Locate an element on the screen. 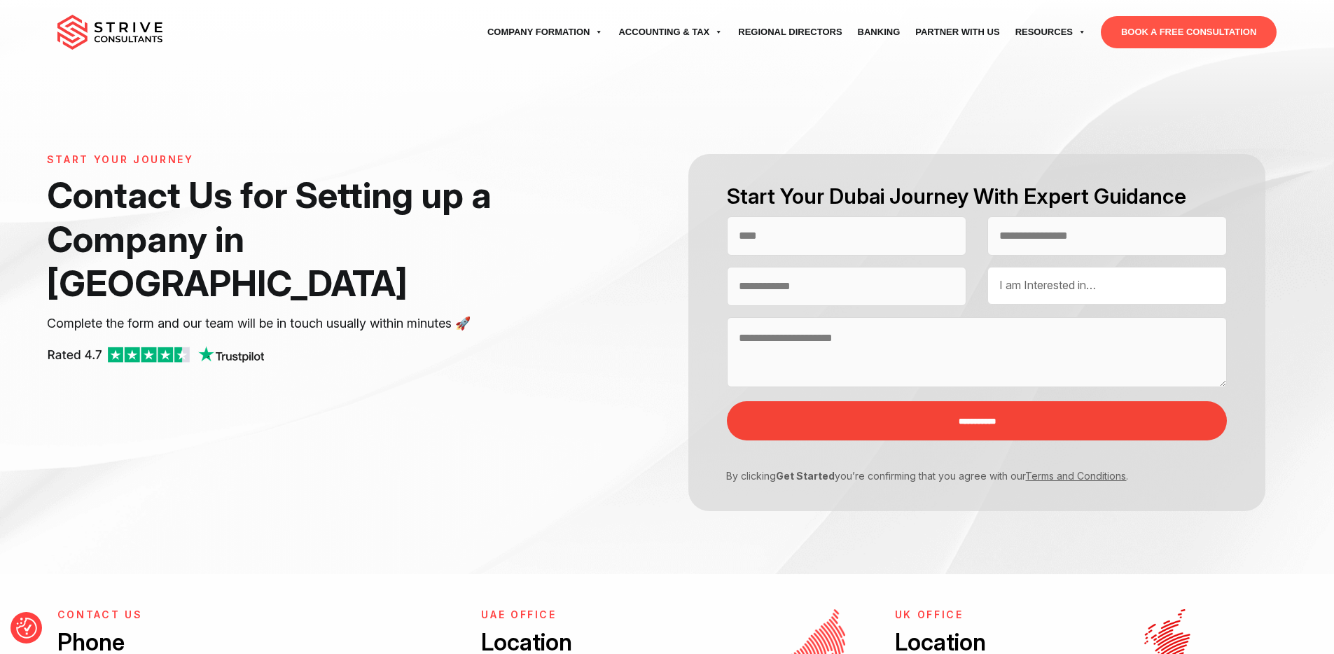  img: Revisit consent button is located at coordinates (27, 628).